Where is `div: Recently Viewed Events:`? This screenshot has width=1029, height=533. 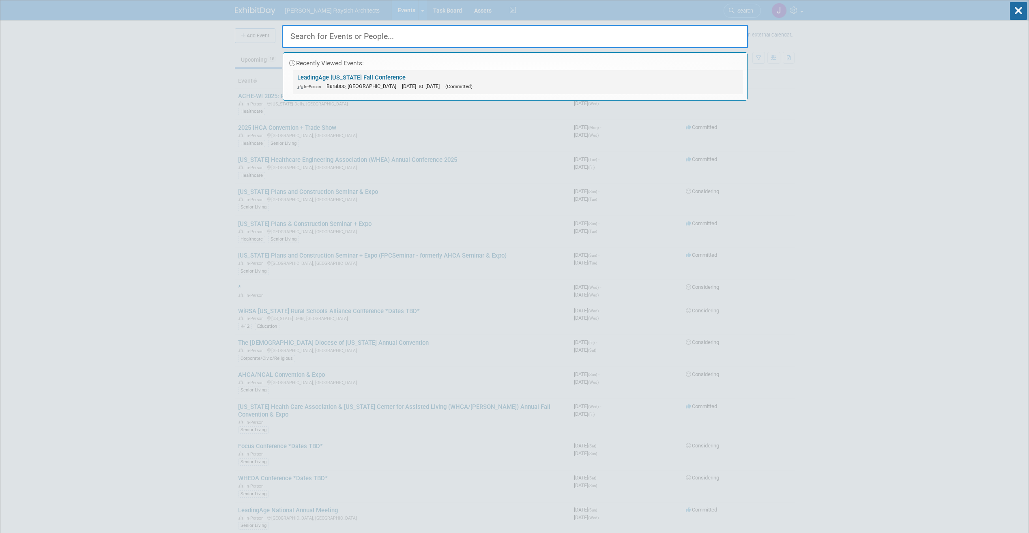 div: Recently Viewed Events: is located at coordinates (515, 61).